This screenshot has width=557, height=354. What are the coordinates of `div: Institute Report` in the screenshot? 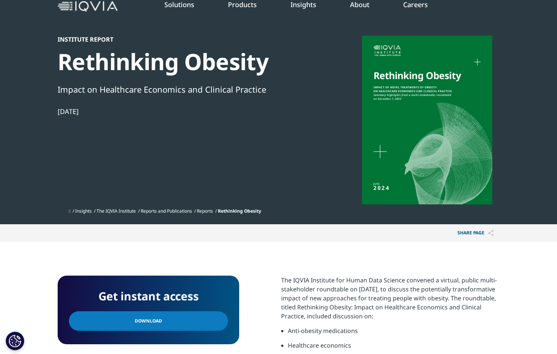 It's located at (186, 39).